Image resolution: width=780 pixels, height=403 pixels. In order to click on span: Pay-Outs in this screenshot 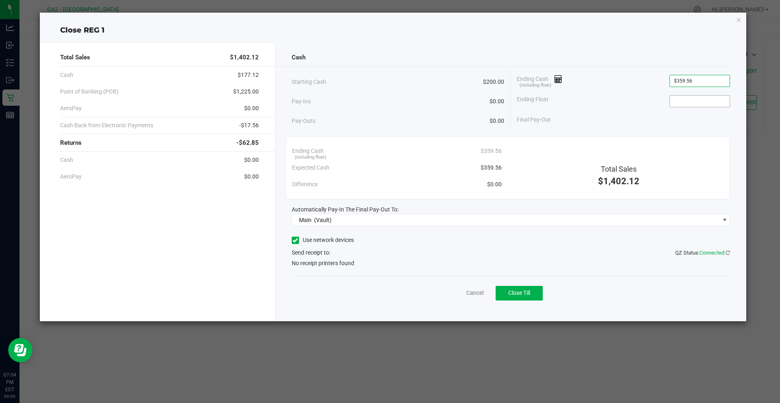, I will do `click(304, 121)`.